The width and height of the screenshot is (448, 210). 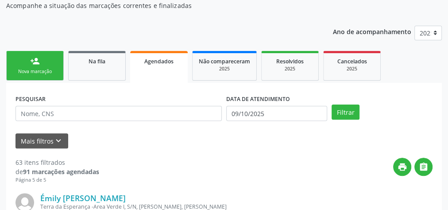 What do you see at coordinates (61, 171) in the screenshot?
I see `strong: 91 marcações agendadas` at bounding box center [61, 171].